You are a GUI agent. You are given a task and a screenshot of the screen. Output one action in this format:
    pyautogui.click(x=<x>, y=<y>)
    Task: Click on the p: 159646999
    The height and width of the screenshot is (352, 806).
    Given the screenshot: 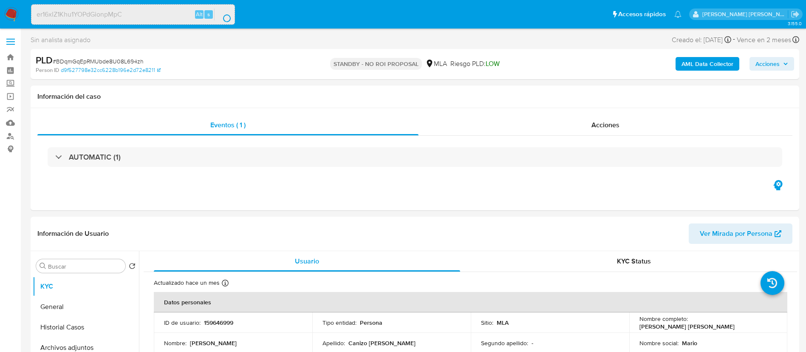 What is the action you would take?
    pyautogui.click(x=218, y=322)
    